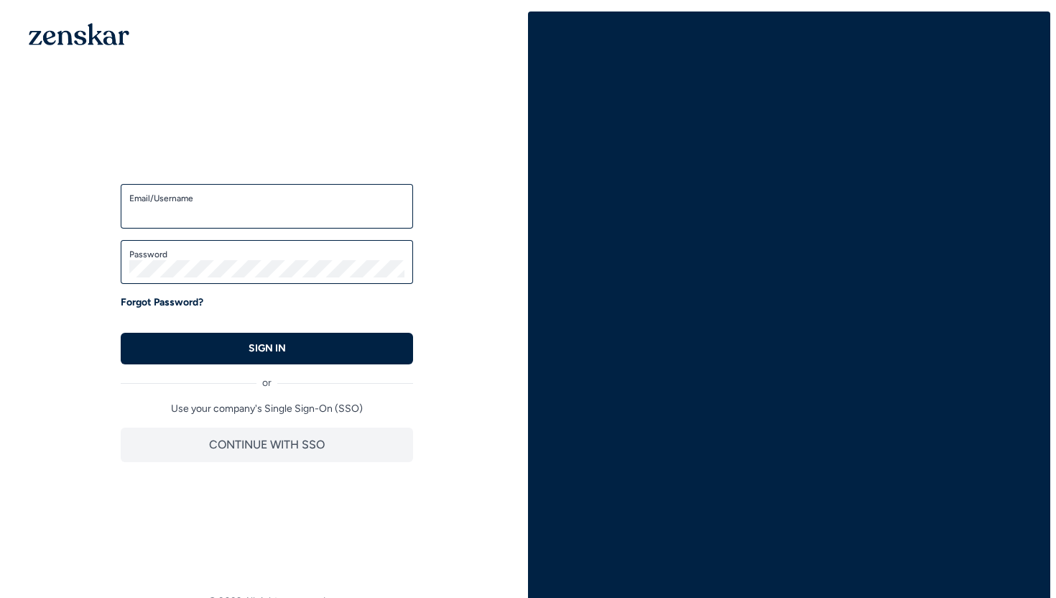  Describe the element at coordinates (162, 302) in the screenshot. I see `p: Forgot Password?` at that location.